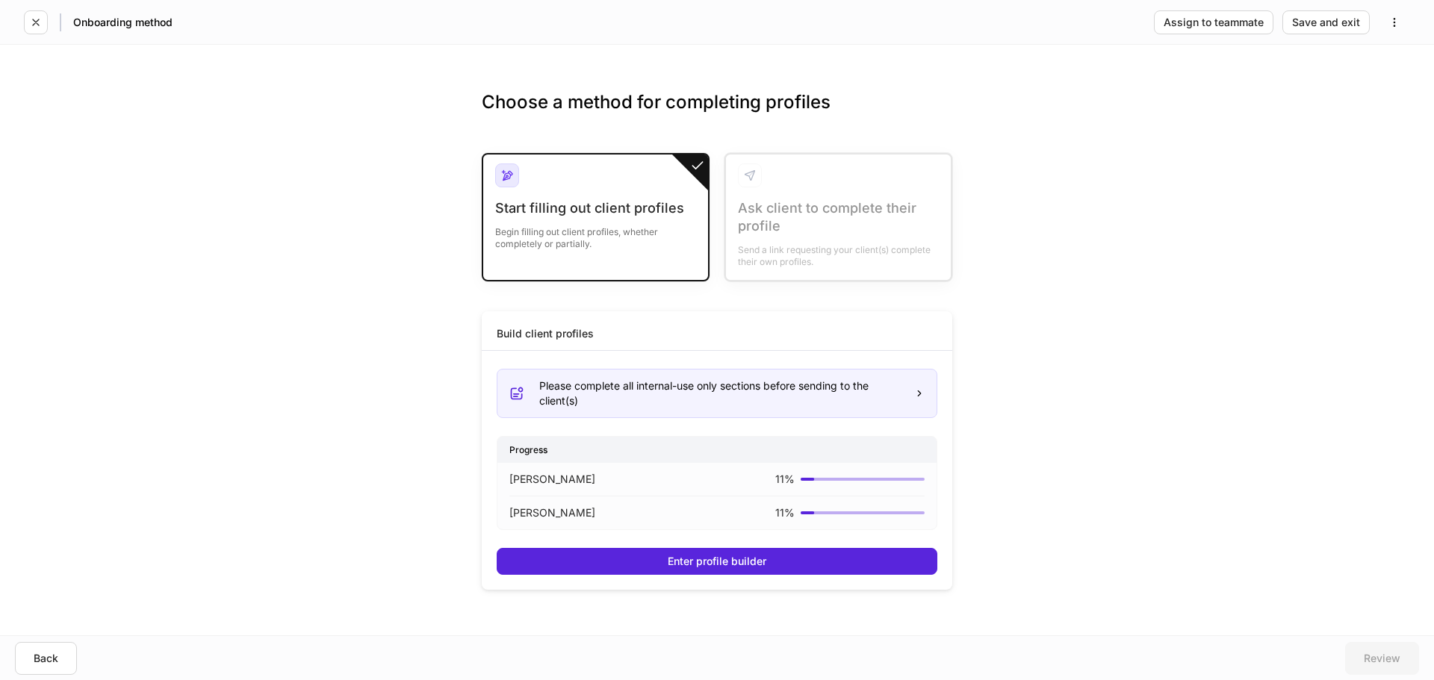 This screenshot has width=1434, height=680. What do you see at coordinates (1214, 22) in the screenshot?
I see `button: Assign to teammate` at bounding box center [1214, 22].